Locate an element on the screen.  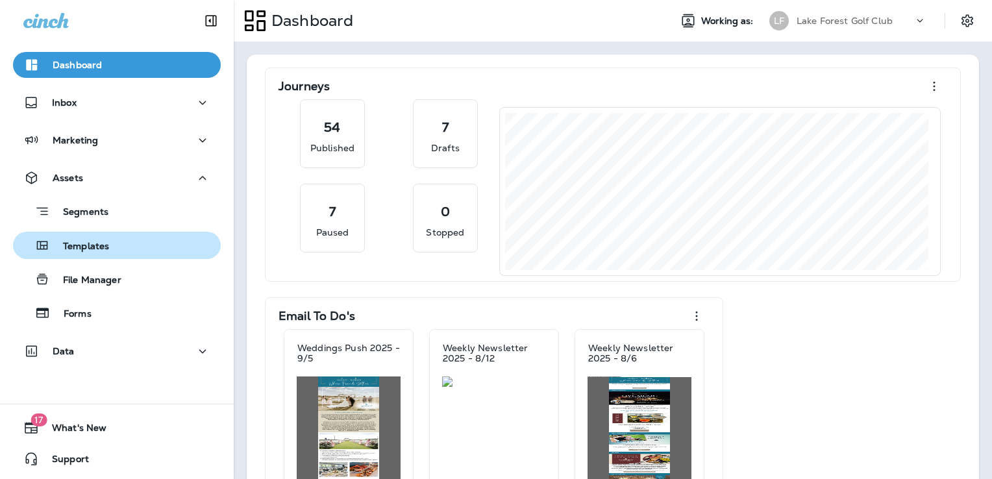
p: Journeys is located at coordinates (304, 86).